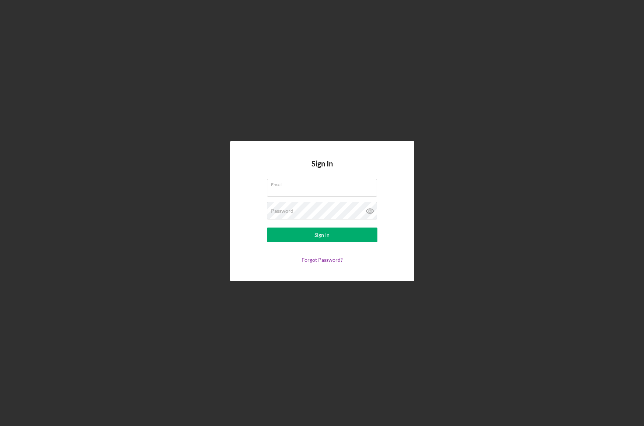 Image resolution: width=644 pixels, height=426 pixels. What do you see at coordinates (322, 169) in the screenshot?
I see `h4: Sign In` at bounding box center [322, 169].